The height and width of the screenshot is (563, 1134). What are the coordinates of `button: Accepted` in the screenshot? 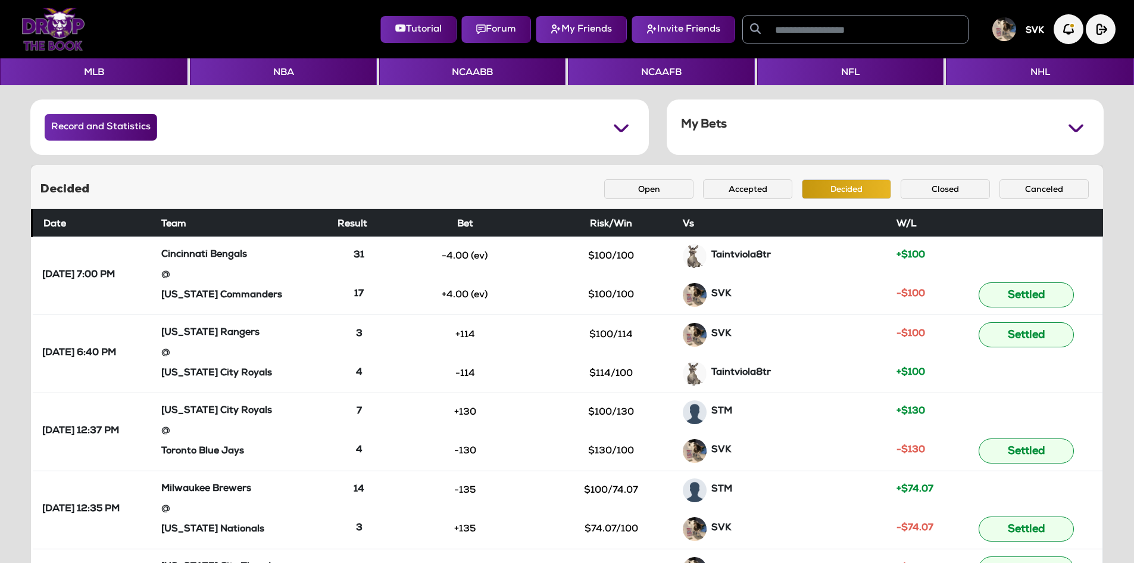 It's located at (748, 189).